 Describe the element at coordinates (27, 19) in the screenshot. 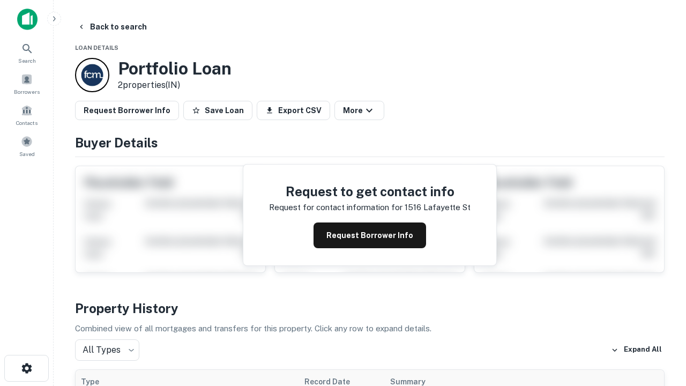

I see `img: capitalize-icon.png` at that location.